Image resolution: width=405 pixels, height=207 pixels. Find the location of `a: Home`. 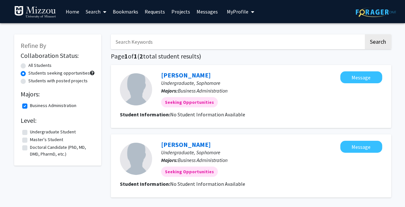

a: Home is located at coordinates (72, 12).